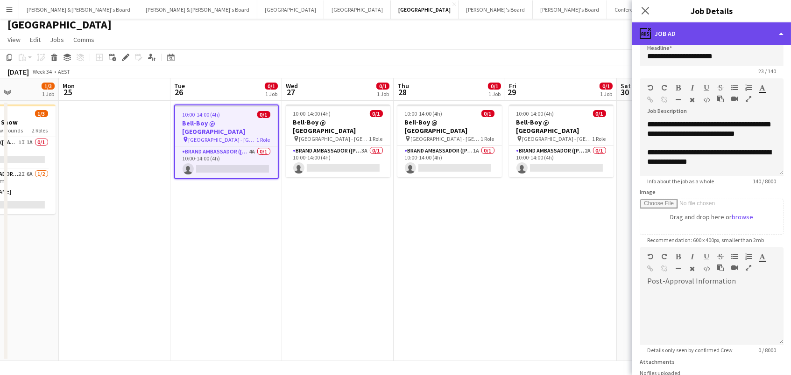 This screenshot has width=791, height=375. Describe the element at coordinates (14, 40) in the screenshot. I see `span: View` at that location.